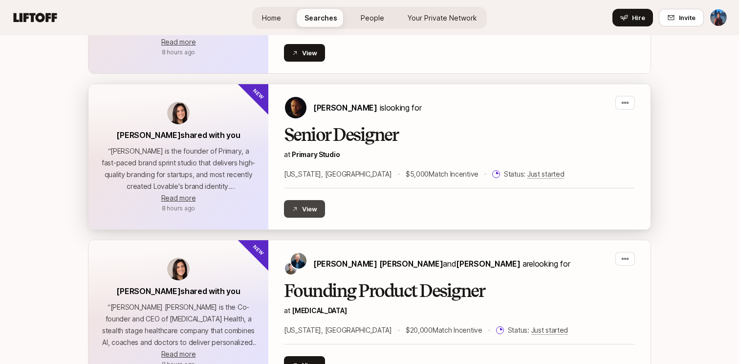  Describe the element at coordinates (299, 260) in the screenshot. I see `img: Sagan Schultz` at that location.